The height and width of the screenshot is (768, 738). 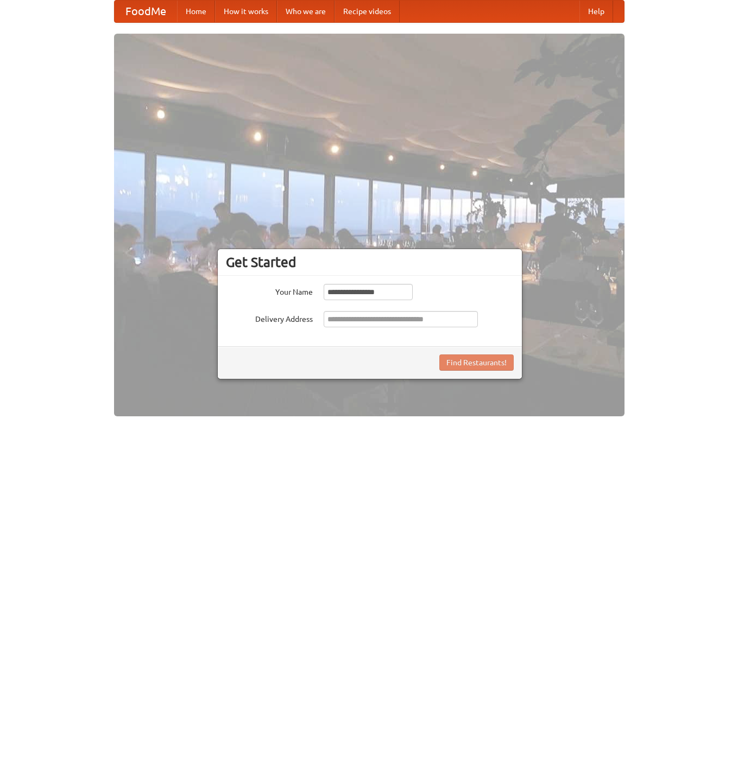 I want to click on label: Your Name, so click(x=269, y=291).